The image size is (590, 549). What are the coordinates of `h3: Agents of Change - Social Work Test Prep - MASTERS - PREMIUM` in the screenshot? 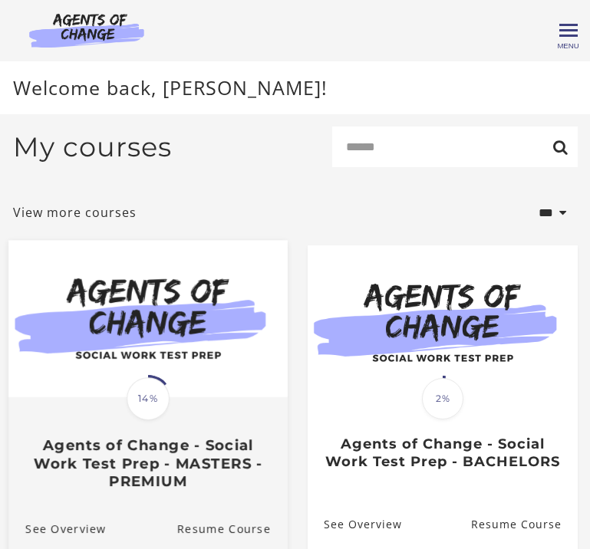 It's located at (148, 464).